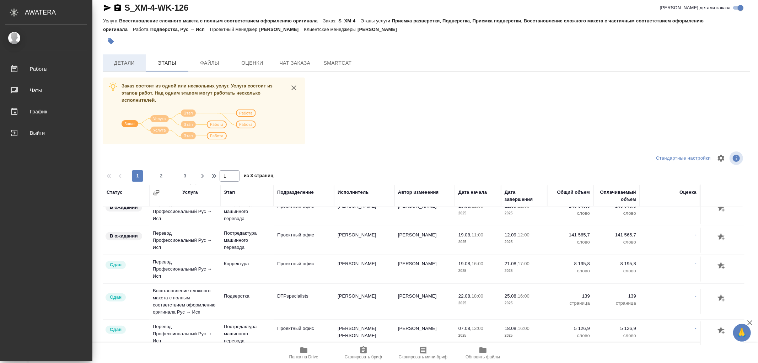 The width and height of the screenshot is (758, 363). What do you see at coordinates (161, 176) in the screenshot?
I see `span: 2` at bounding box center [161, 176].